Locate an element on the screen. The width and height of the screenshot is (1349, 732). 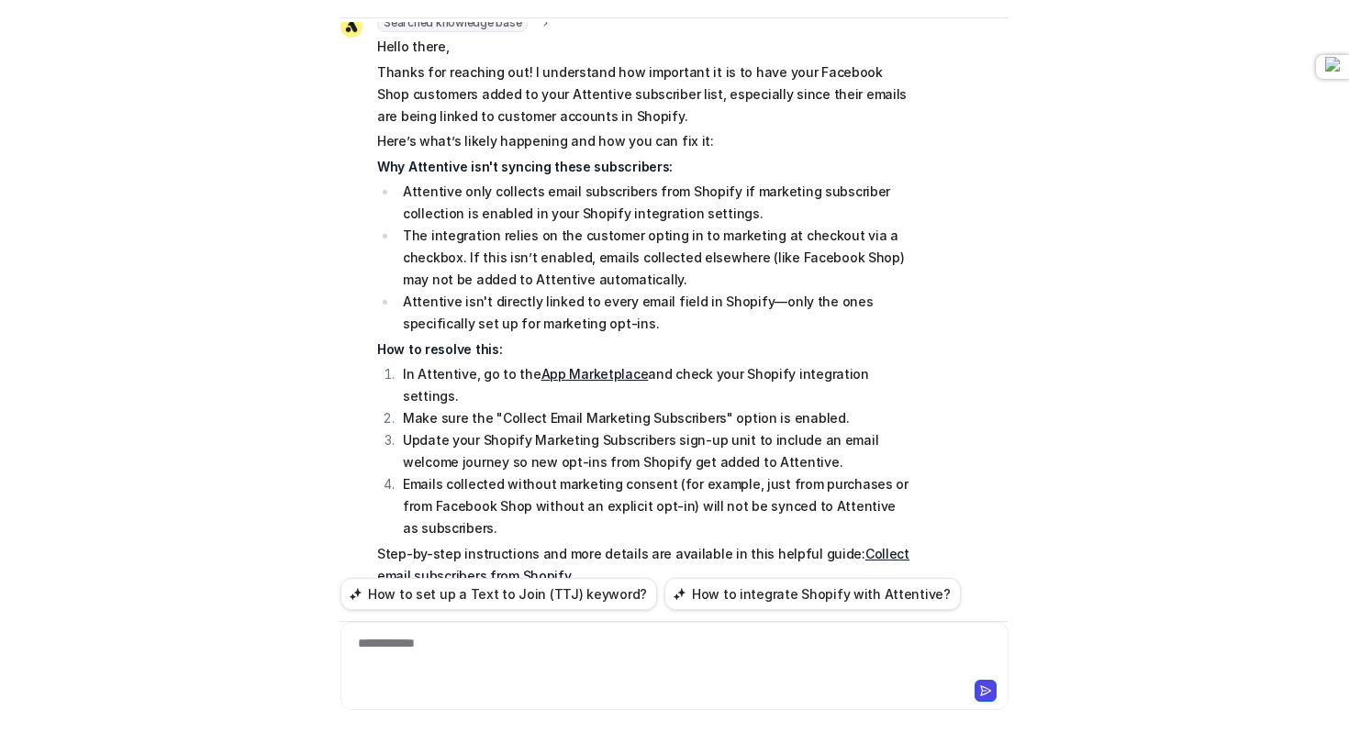
li: Attentive only collects email subscribers from Shopify if marketing subscriber collection is enab... is located at coordinates (655, 203).